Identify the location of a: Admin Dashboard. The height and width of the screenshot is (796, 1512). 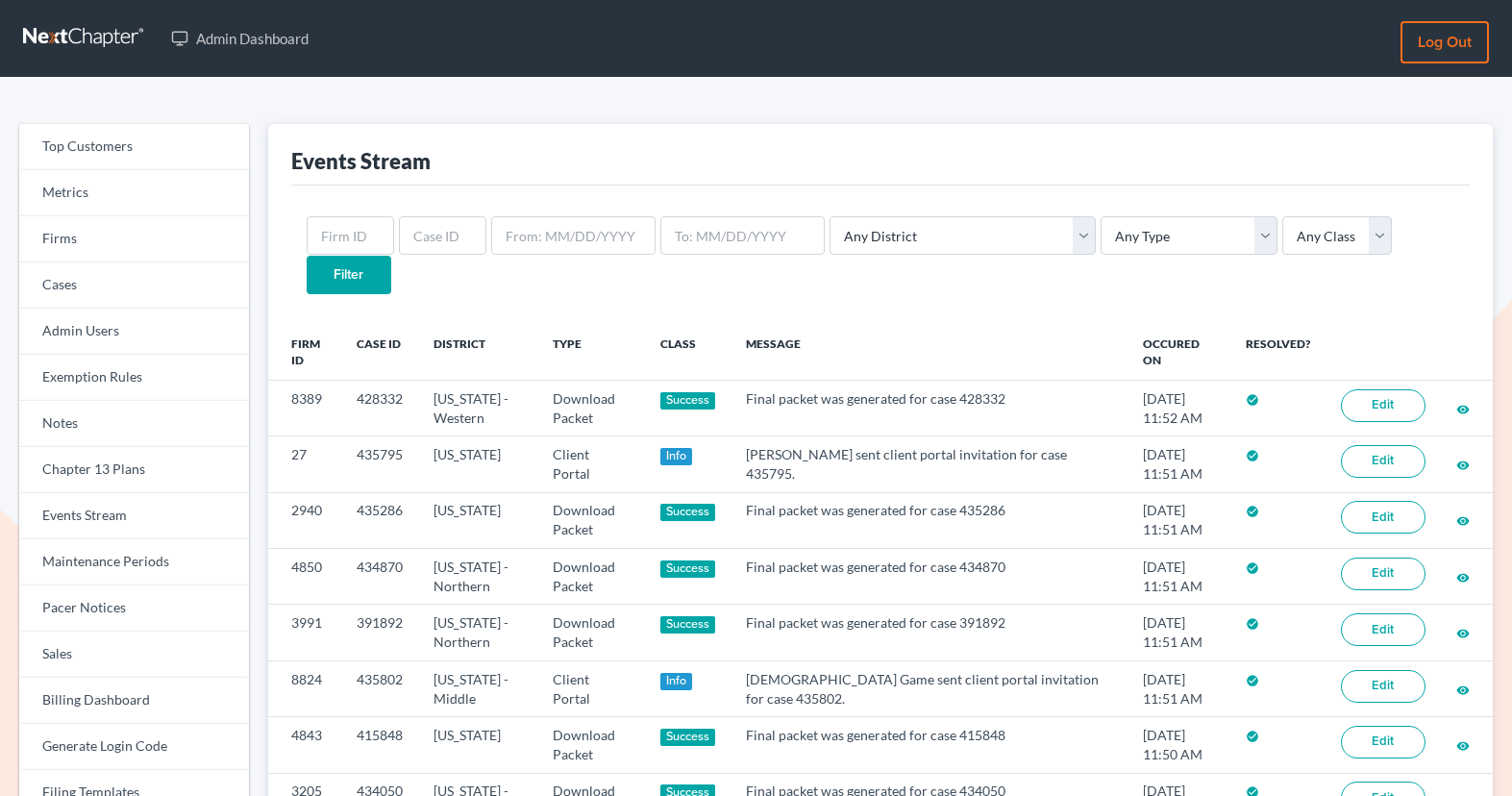
(240, 38).